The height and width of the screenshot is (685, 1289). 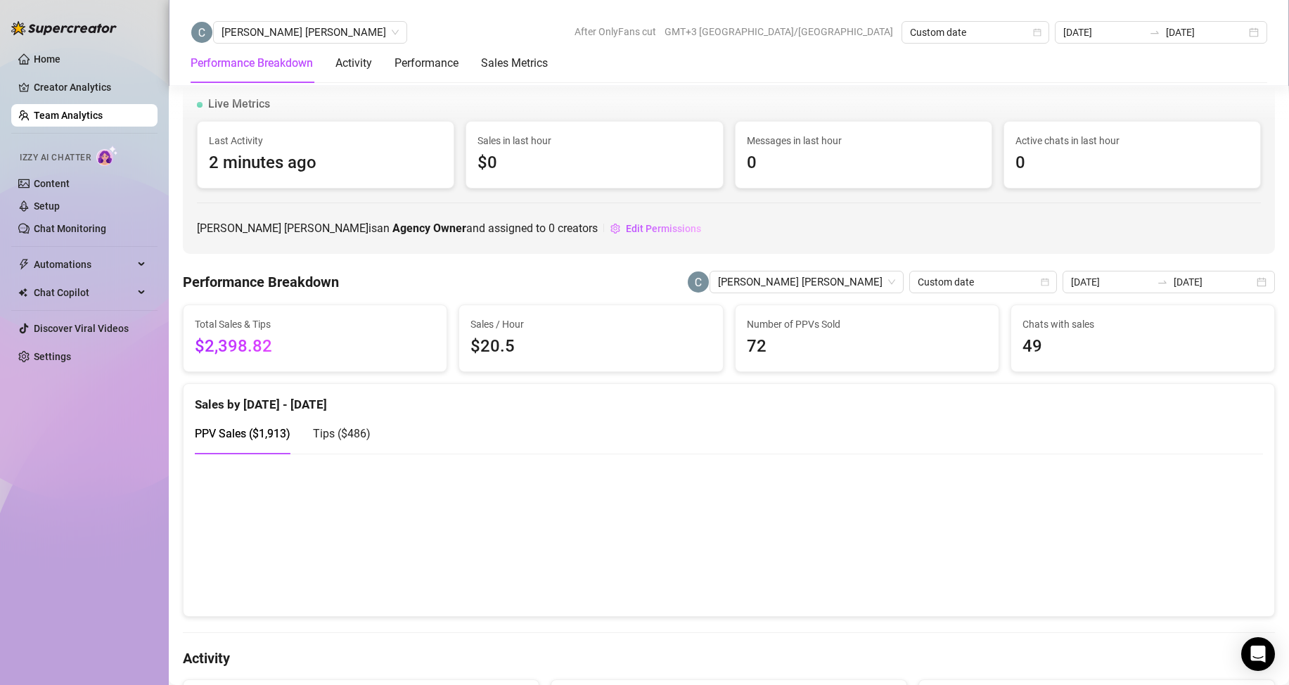 I want to click on span: PPV Sales ( $1,913 ), so click(x=243, y=433).